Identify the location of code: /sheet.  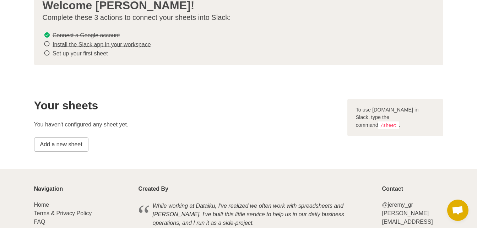
(389, 125).